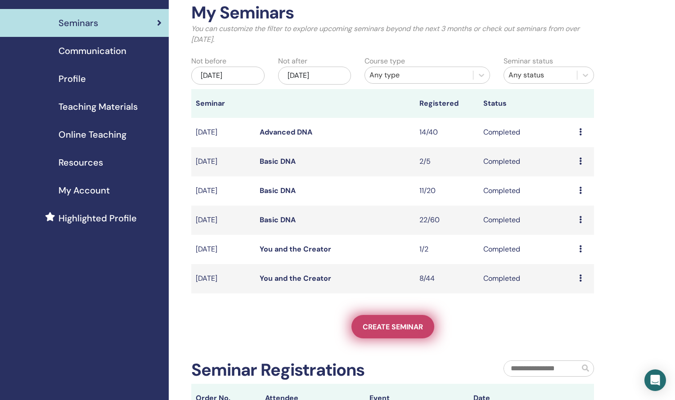 The height and width of the screenshot is (400, 675). What do you see at coordinates (655, 380) in the screenshot?
I see `div: Open Intercom Messenger` at bounding box center [655, 380].